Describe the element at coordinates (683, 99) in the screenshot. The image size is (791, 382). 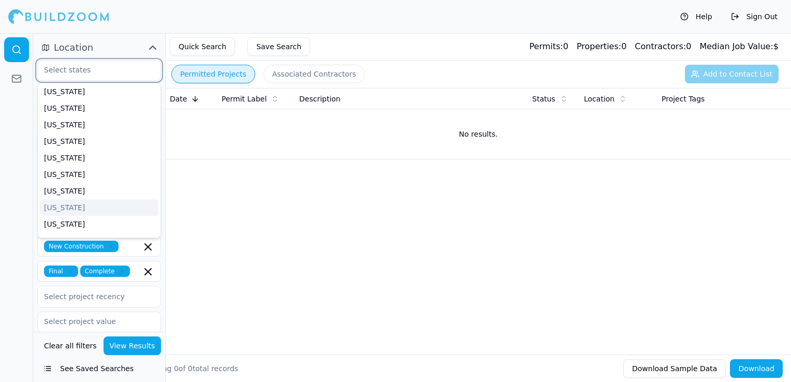
I see `span: Project Tags` at that location.